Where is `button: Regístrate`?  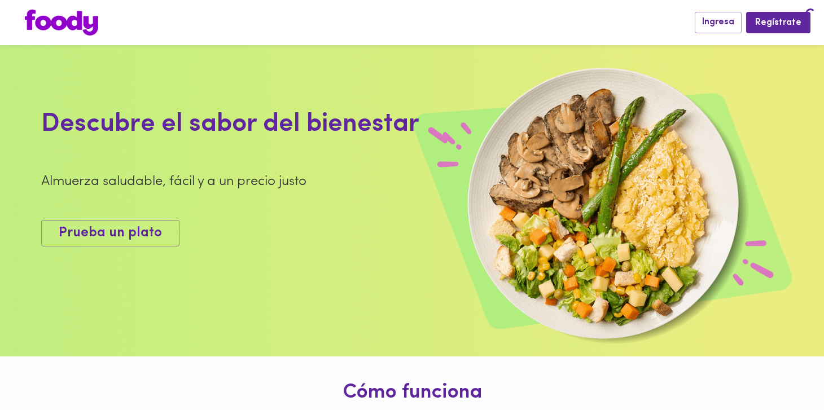
button: Regístrate is located at coordinates (778, 22).